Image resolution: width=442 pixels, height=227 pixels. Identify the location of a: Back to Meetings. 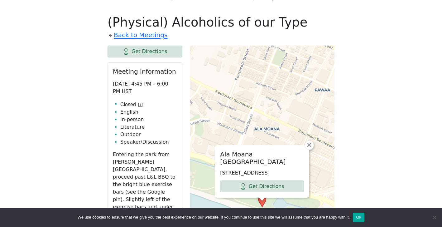
(141, 35).